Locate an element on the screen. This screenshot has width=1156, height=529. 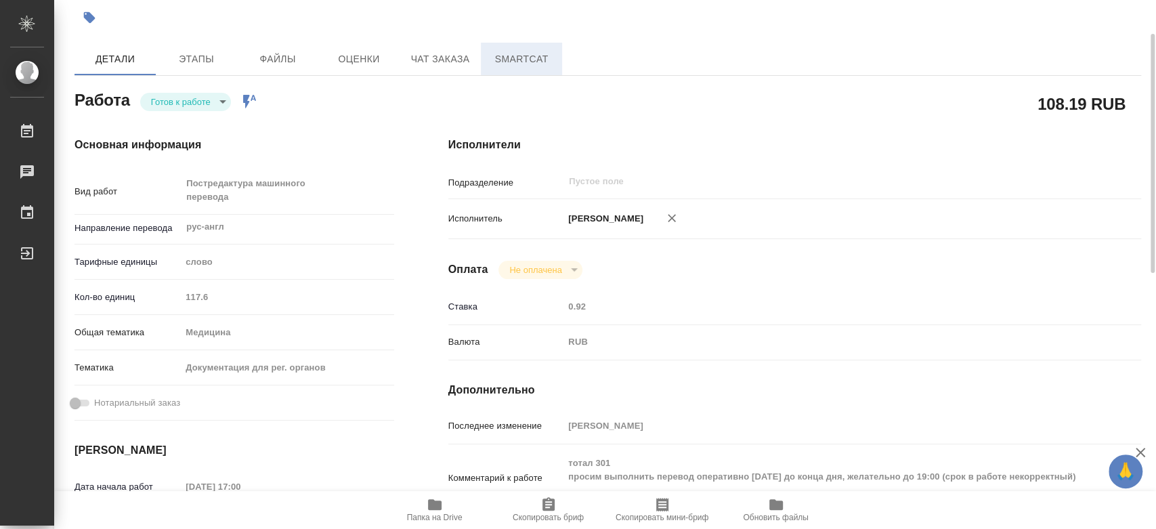
button: Готов к работе is located at coordinates (181, 102).